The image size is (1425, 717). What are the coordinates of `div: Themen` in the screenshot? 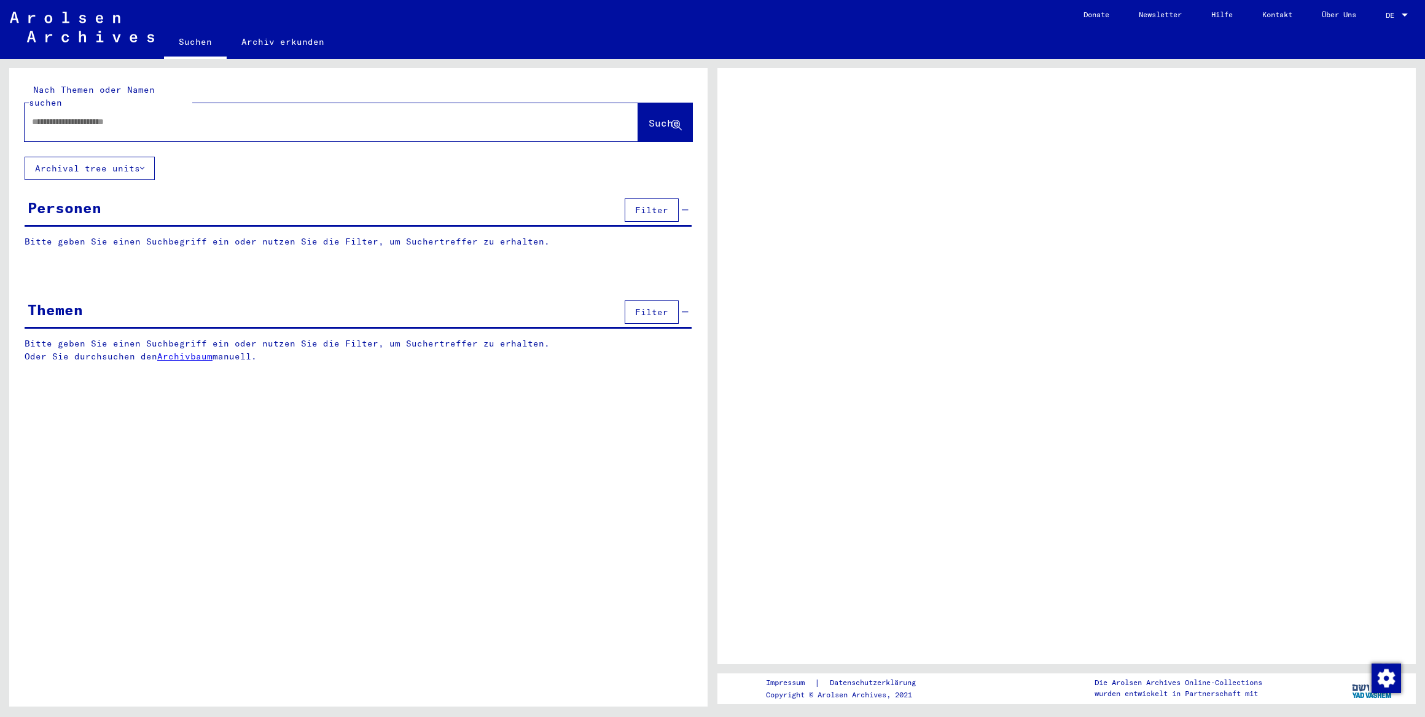 It's located at (55, 310).